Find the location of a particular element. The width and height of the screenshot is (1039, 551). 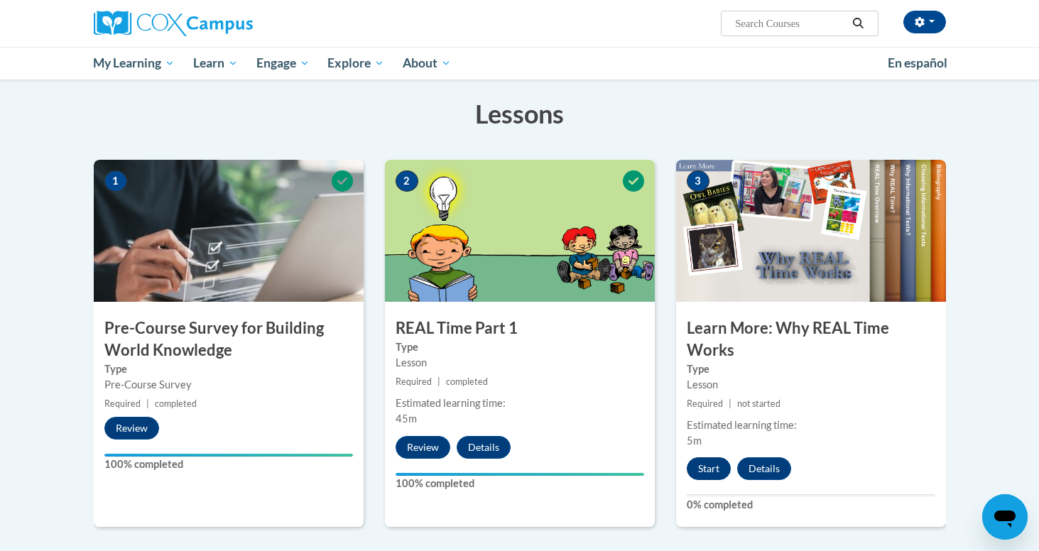

button: Search is located at coordinates (858, 23).